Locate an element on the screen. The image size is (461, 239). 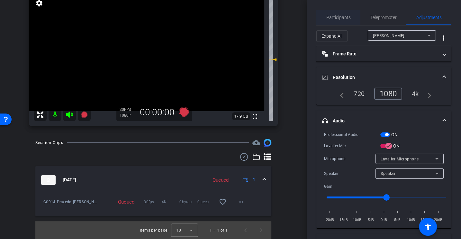
mat-icon: cloud_upload is located at coordinates (256, 142).